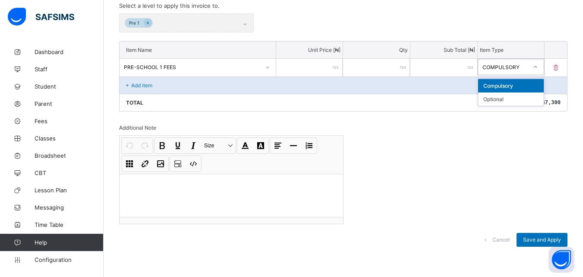 The width and height of the screenshot is (583, 277). Describe the element at coordinates (178, 164) in the screenshot. I see `button: Show blocks` at that location.